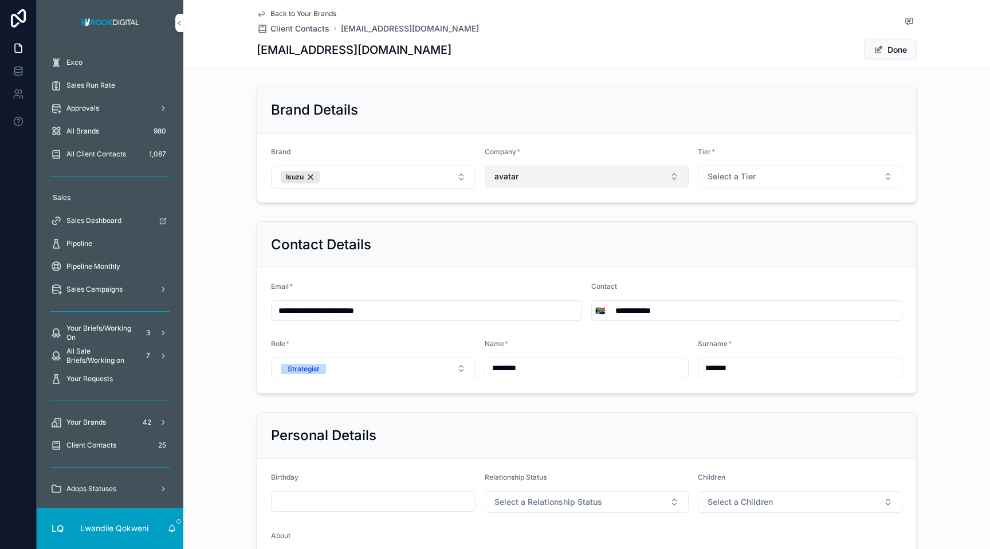  What do you see at coordinates (110, 333) in the screenshot?
I see `a: Your Briefs/Working On3` at bounding box center [110, 333].